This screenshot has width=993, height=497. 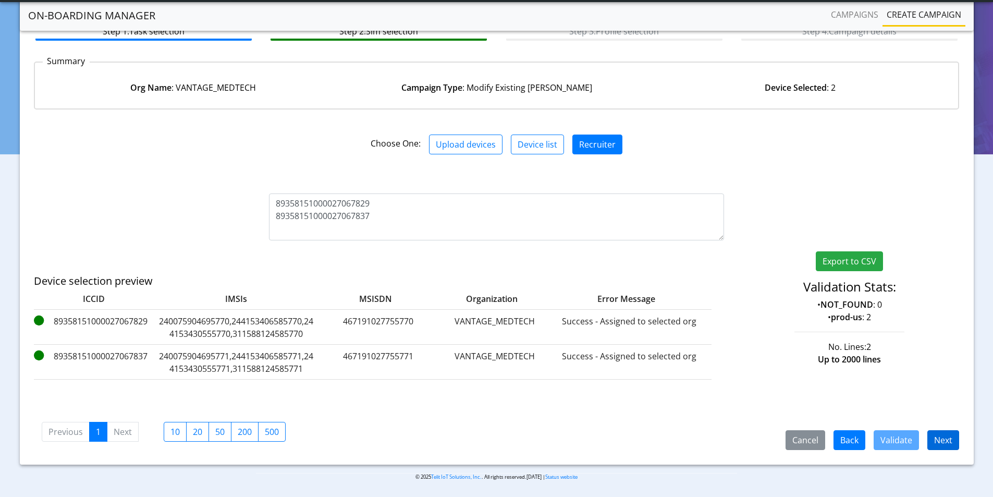 What do you see at coordinates (849, 347) in the screenshot?
I see `div: No. Lines:` at bounding box center [849, 347].